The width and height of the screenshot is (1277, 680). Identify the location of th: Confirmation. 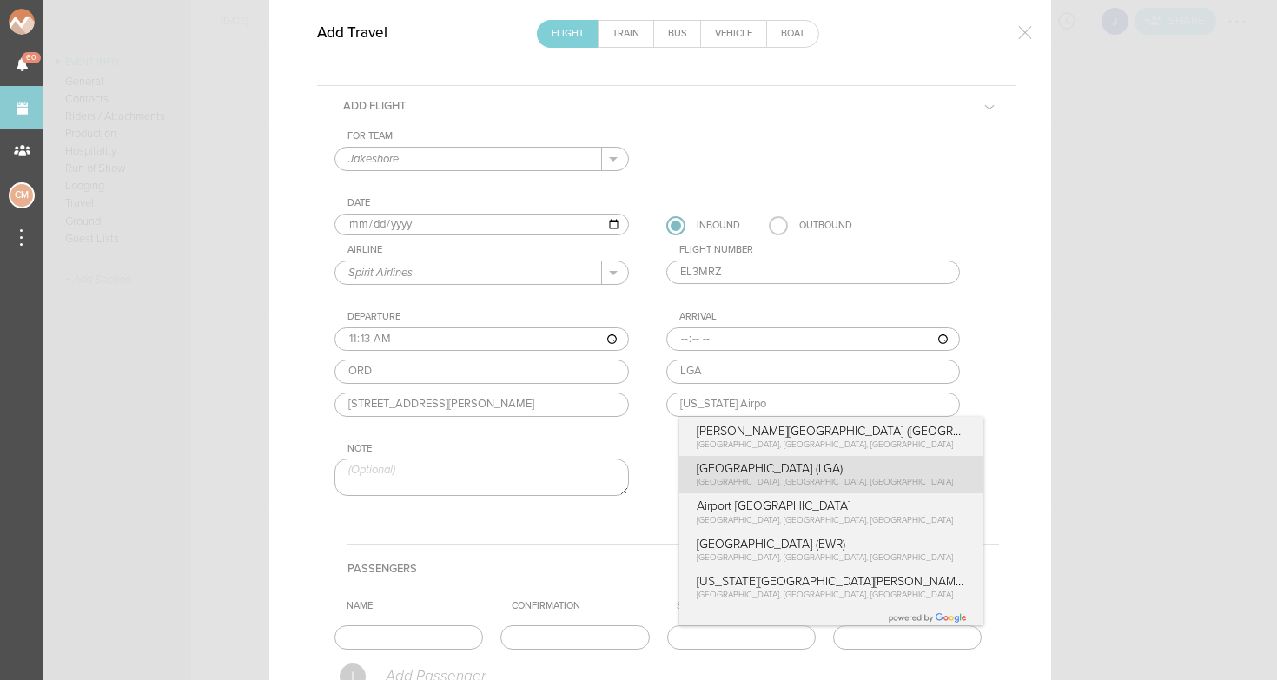
(587, 606).